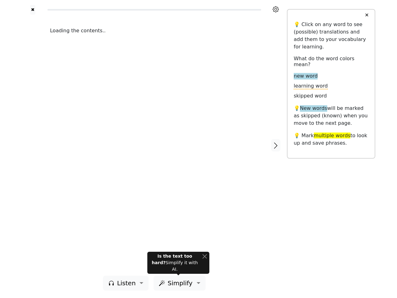 The width and height of the screenshot is (397, 298). Describe the element at coordinates (333, 135) in the screenshot. I see `span: multiple words` at that location.